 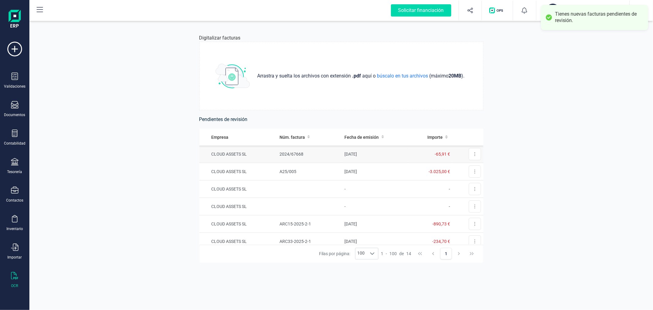 I want to click on div: Documentos, so click(x=15, y=115).